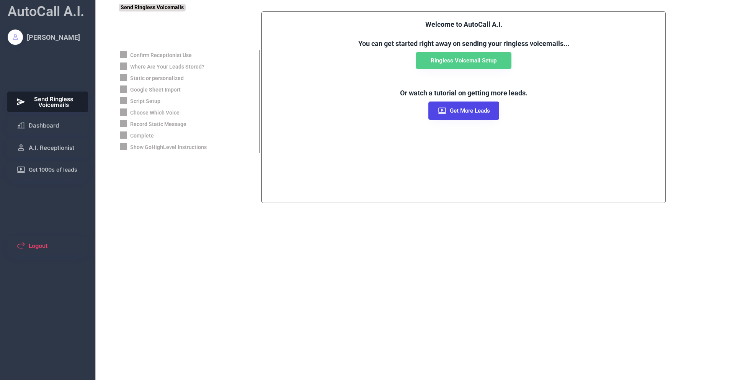 The width and height of the screenshot is (735, 380). I want to click on div: Show GoHighLevel Instructions, so click(168, 147).